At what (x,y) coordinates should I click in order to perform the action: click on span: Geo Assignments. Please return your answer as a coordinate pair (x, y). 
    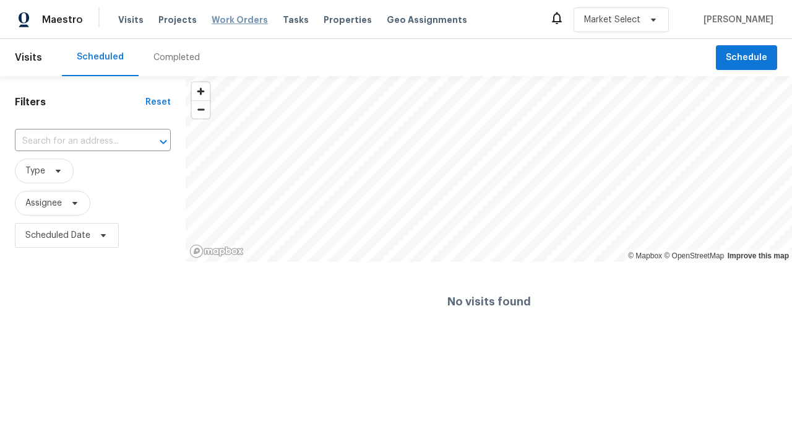
    Looking at the image, I should click on (427, 20).